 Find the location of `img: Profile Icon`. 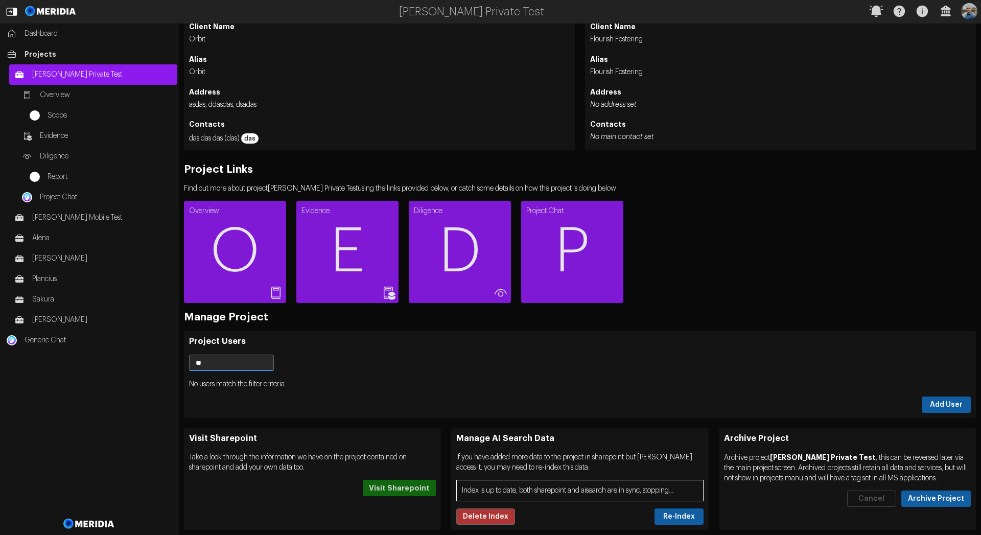

img: Profile Icon is located at coordinates (970, 11).